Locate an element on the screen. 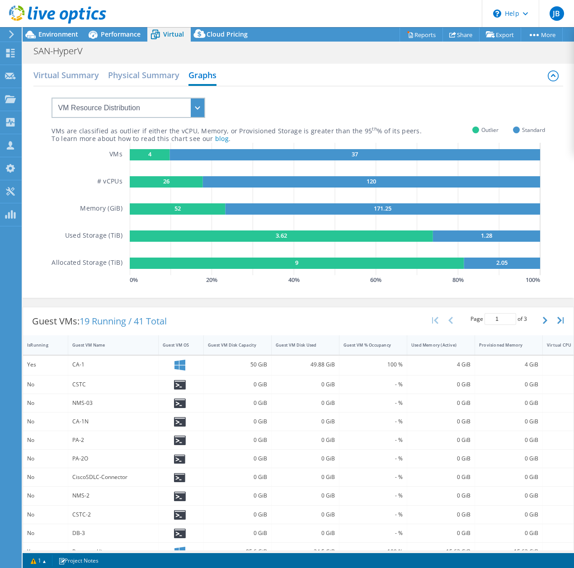 The width and height of the screenshot is (574, 568). text: 80 % is located at coordinates (458, 280).